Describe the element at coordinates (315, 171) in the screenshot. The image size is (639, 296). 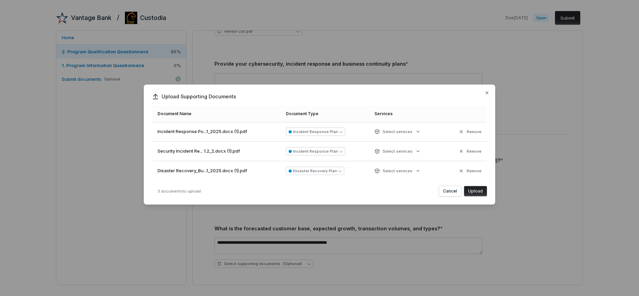
I see `button: Disaster Recovery Plan` at that location.